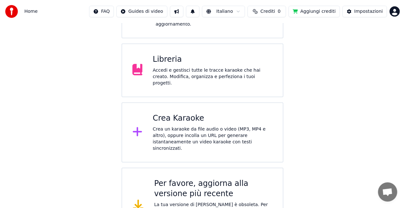 This screenshot has width=405, height=208. I want to click on span: Crediti, so click(268, 12).